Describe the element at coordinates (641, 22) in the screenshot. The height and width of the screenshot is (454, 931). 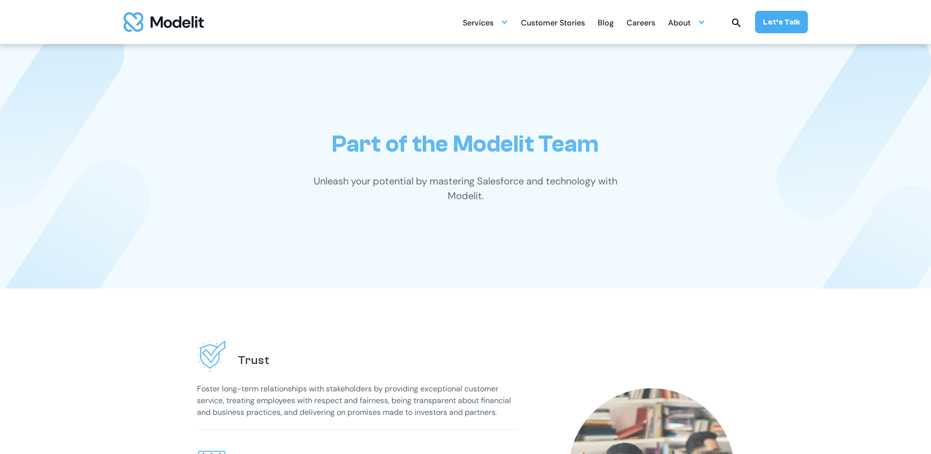
I see `a: Careers` at that location.